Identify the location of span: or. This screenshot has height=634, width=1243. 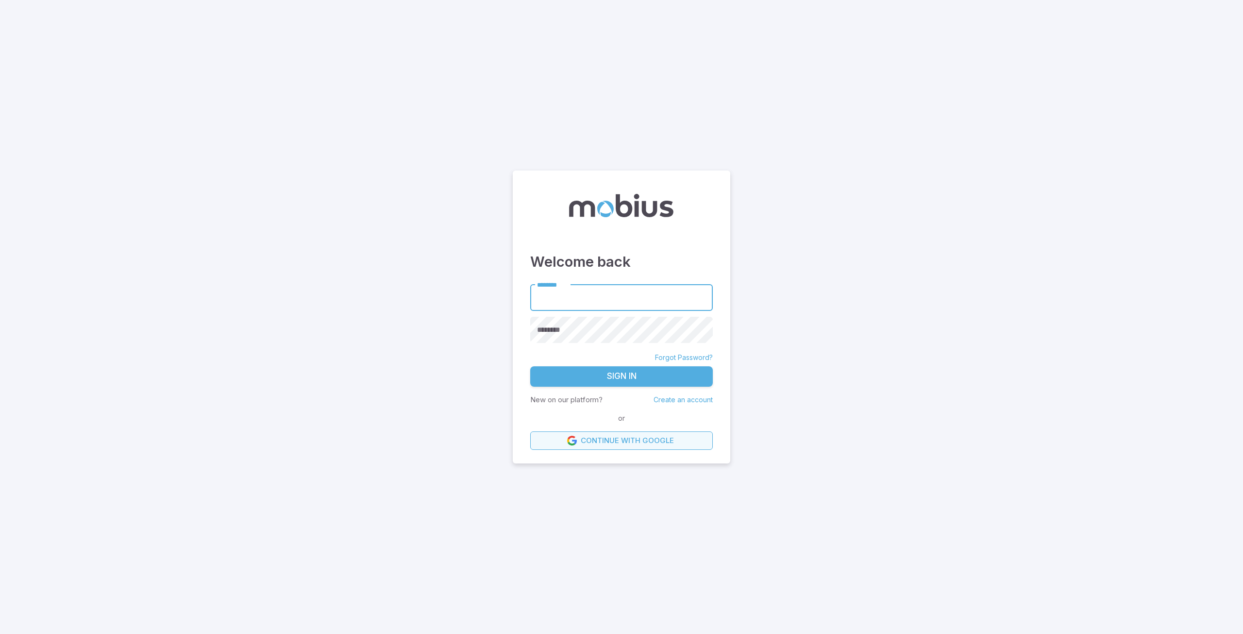
(622, 418).